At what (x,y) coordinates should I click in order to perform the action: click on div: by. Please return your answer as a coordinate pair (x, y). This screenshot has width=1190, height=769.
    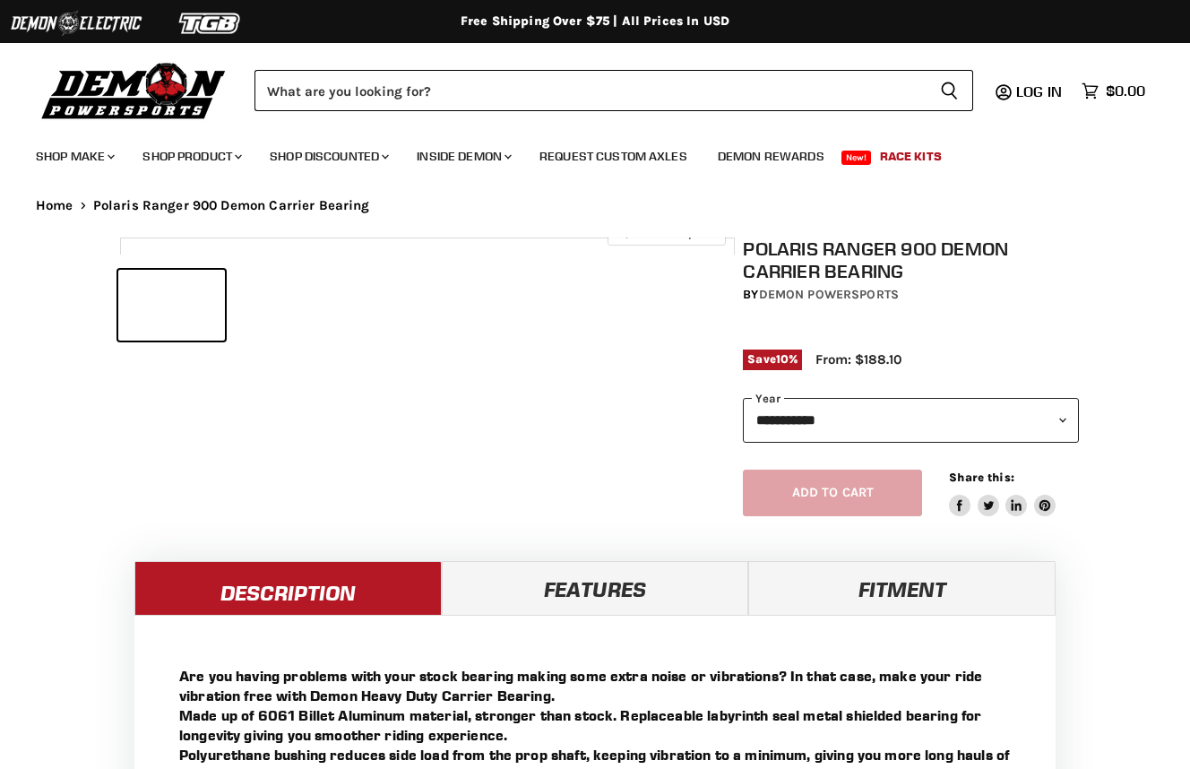
    Looking at the image, I should click on (910, 295).